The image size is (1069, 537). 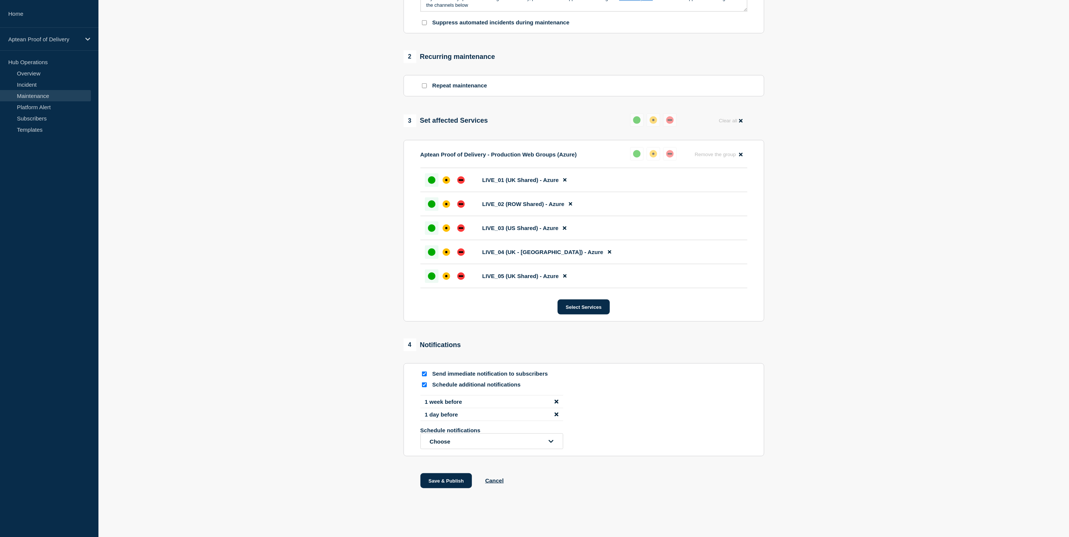 I want to click on button: Save & Publish, so click(x=446, y=481).